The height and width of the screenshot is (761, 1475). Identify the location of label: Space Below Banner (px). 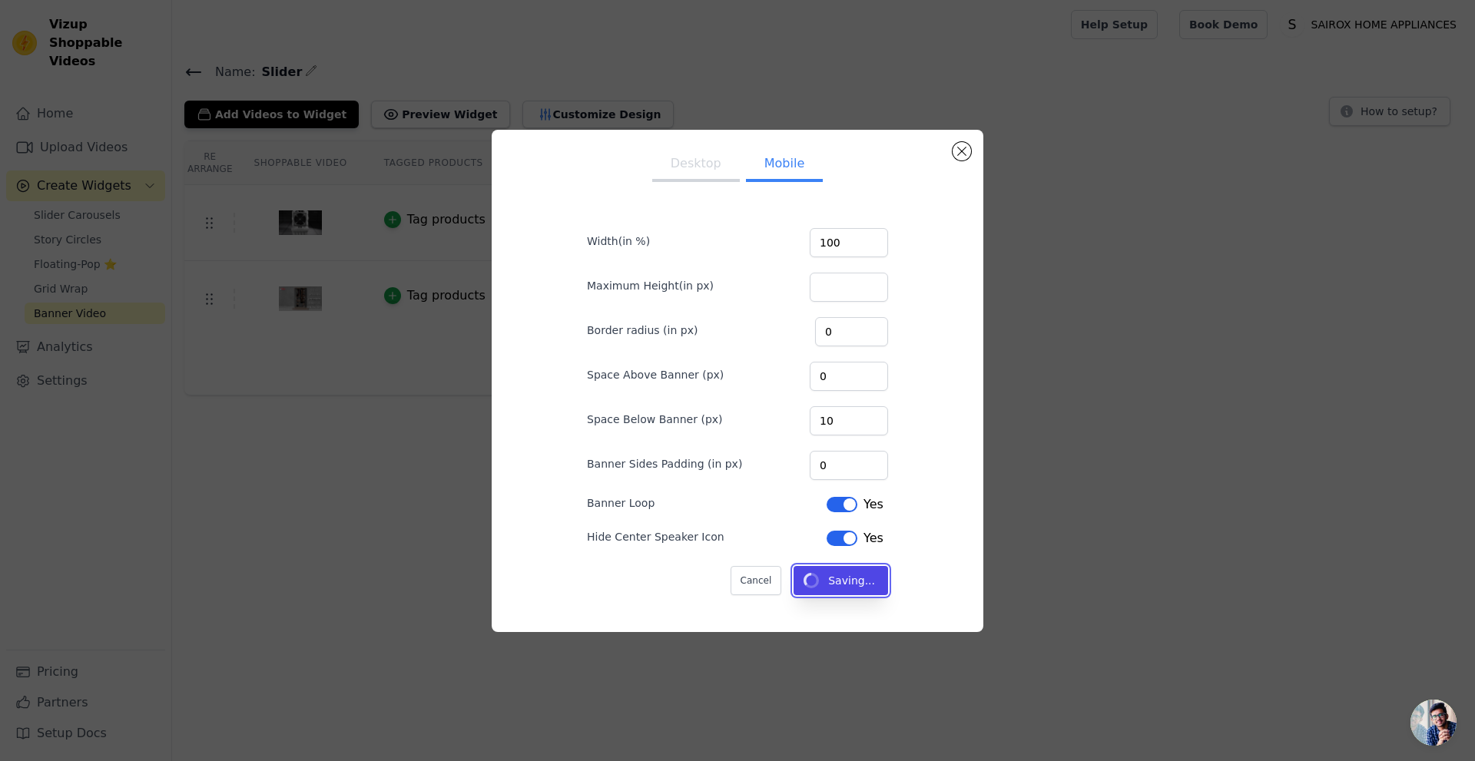
(655, 419).